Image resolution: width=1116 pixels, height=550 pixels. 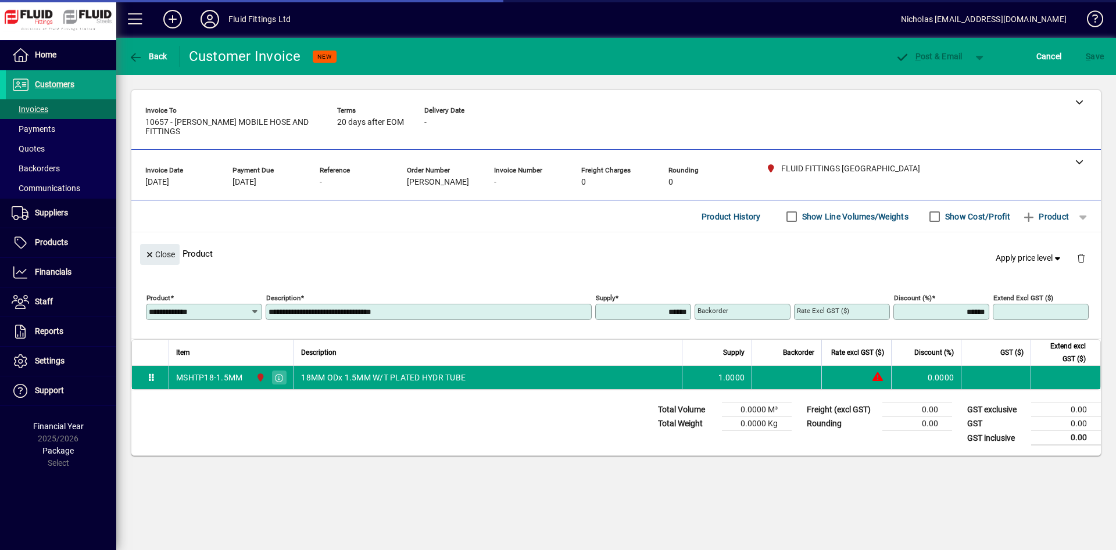 I want to click on div: Product, so click(x=616, y=253).